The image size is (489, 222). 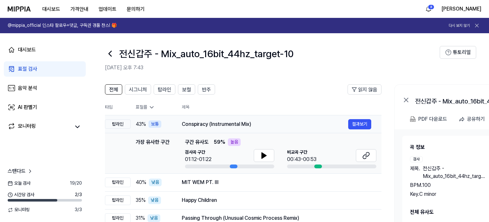 I want to click on a: 음악 분석, so click(x=45, y=88).